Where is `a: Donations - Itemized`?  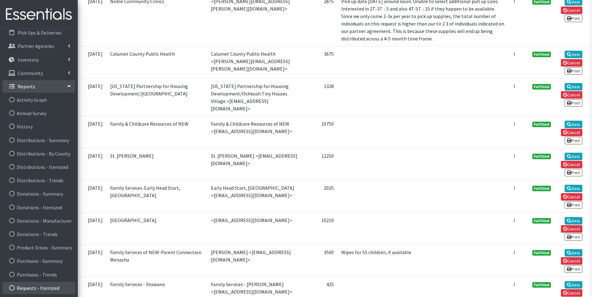 a: Donations - Itemized is located at coordinates (39, 208).